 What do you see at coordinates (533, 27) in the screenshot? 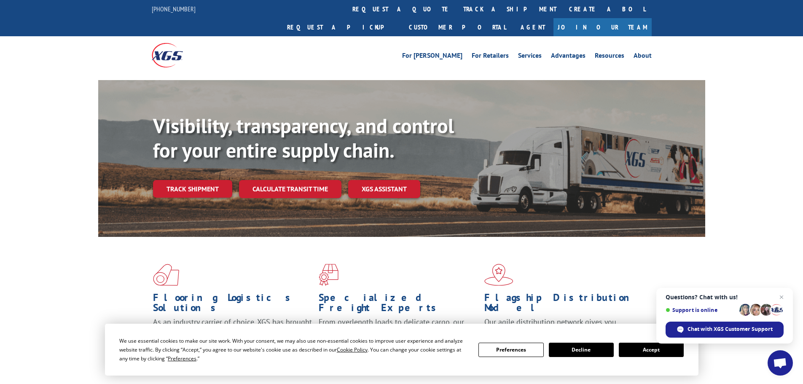
I see `a: Agent` at bounding box center [533, 27].